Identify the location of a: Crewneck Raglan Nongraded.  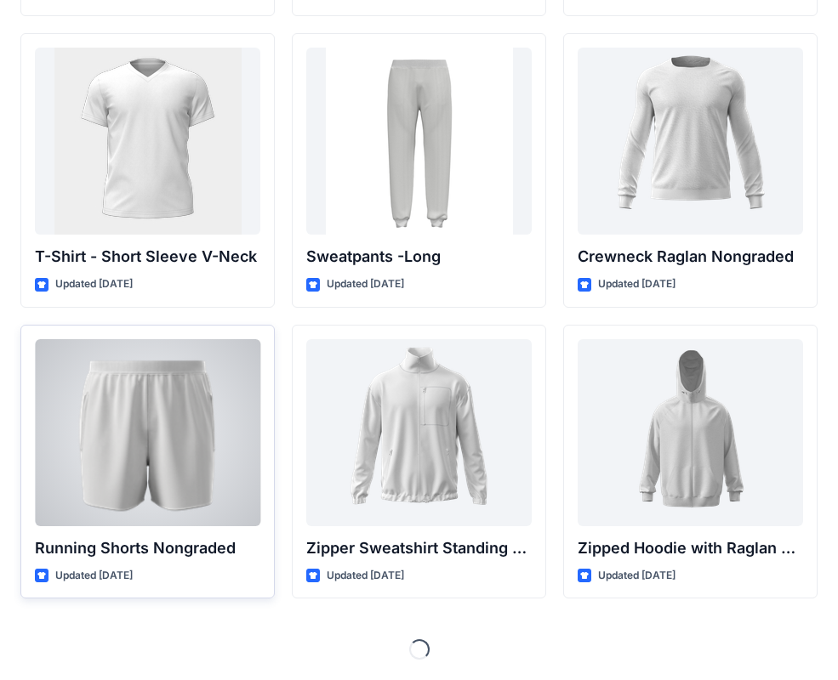
(690, 141).